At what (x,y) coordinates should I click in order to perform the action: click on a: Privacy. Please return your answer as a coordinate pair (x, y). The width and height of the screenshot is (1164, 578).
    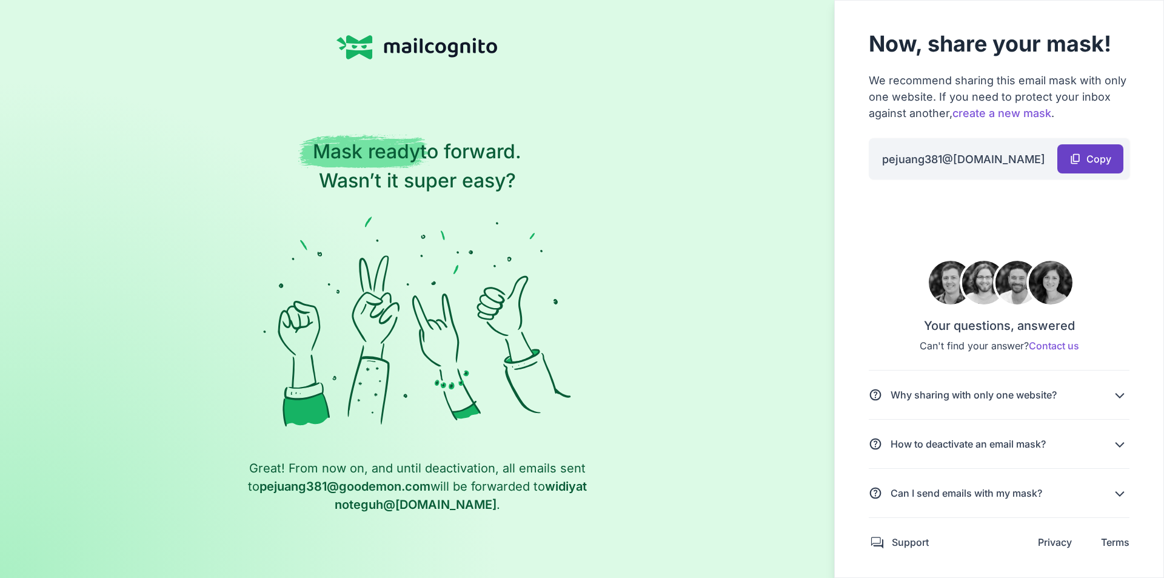
    Looking at the image, I should click on (1055, 542).